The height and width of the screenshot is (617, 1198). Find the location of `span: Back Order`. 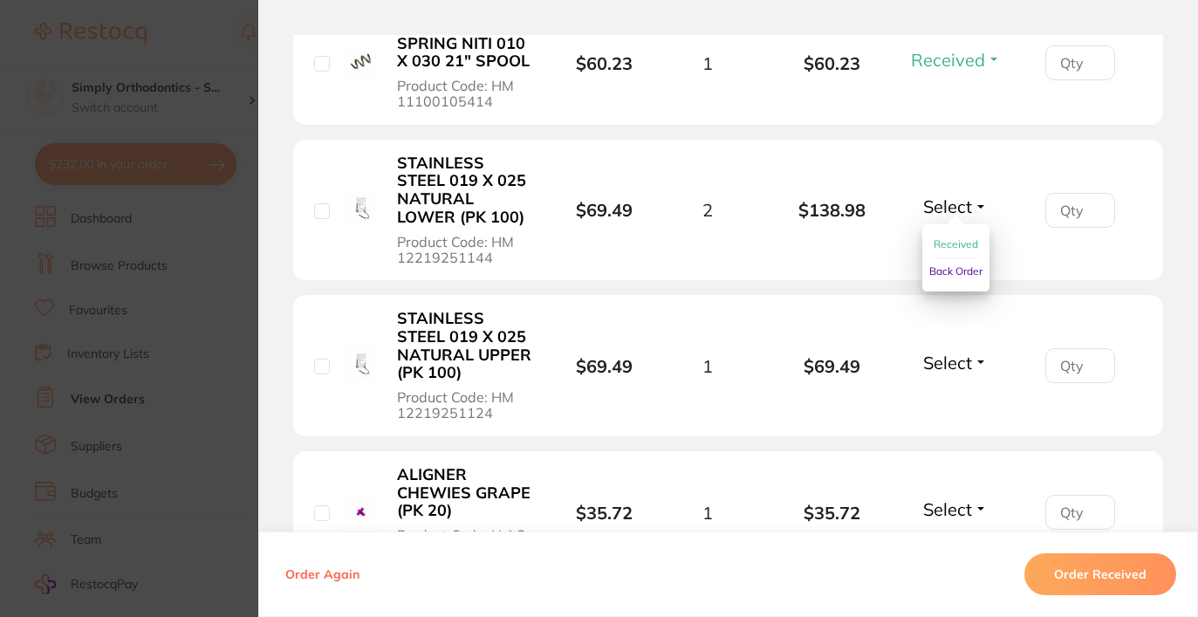

span: Back Order is located at coordinates (956, 271).